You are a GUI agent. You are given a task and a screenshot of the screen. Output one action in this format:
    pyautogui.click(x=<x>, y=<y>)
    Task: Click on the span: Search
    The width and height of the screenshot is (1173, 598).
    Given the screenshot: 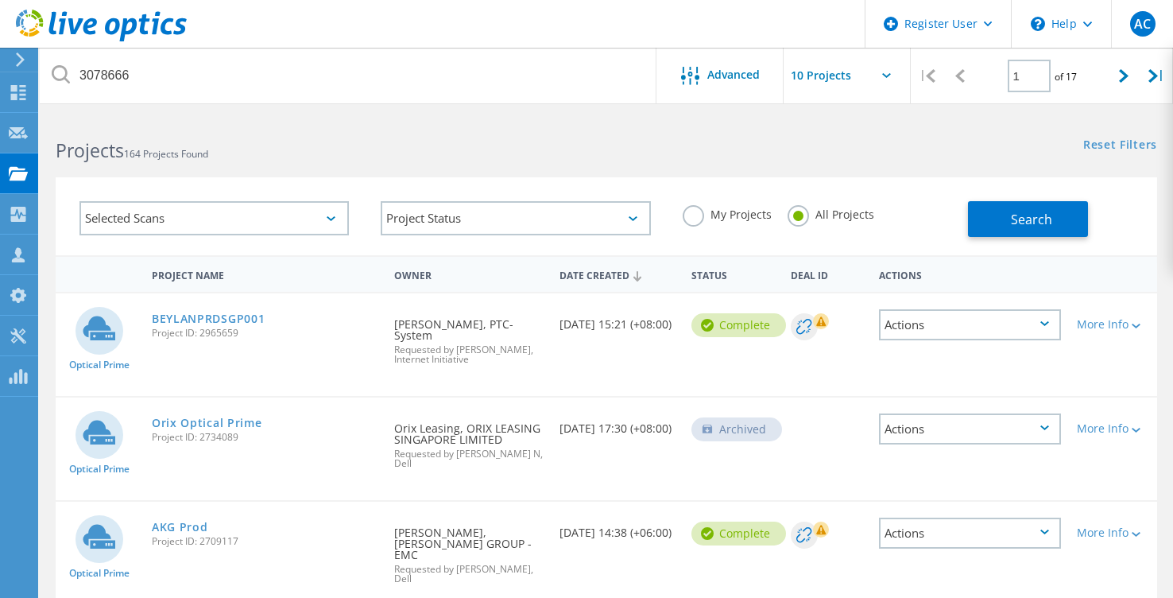 What is the action you would take?
    pyautogui.click(x=1032, y=219)
    